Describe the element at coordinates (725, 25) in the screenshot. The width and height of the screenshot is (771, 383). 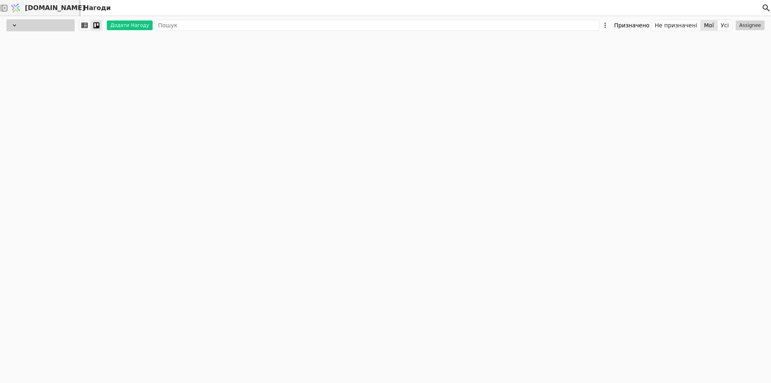
I see `button: Усі` at that location.